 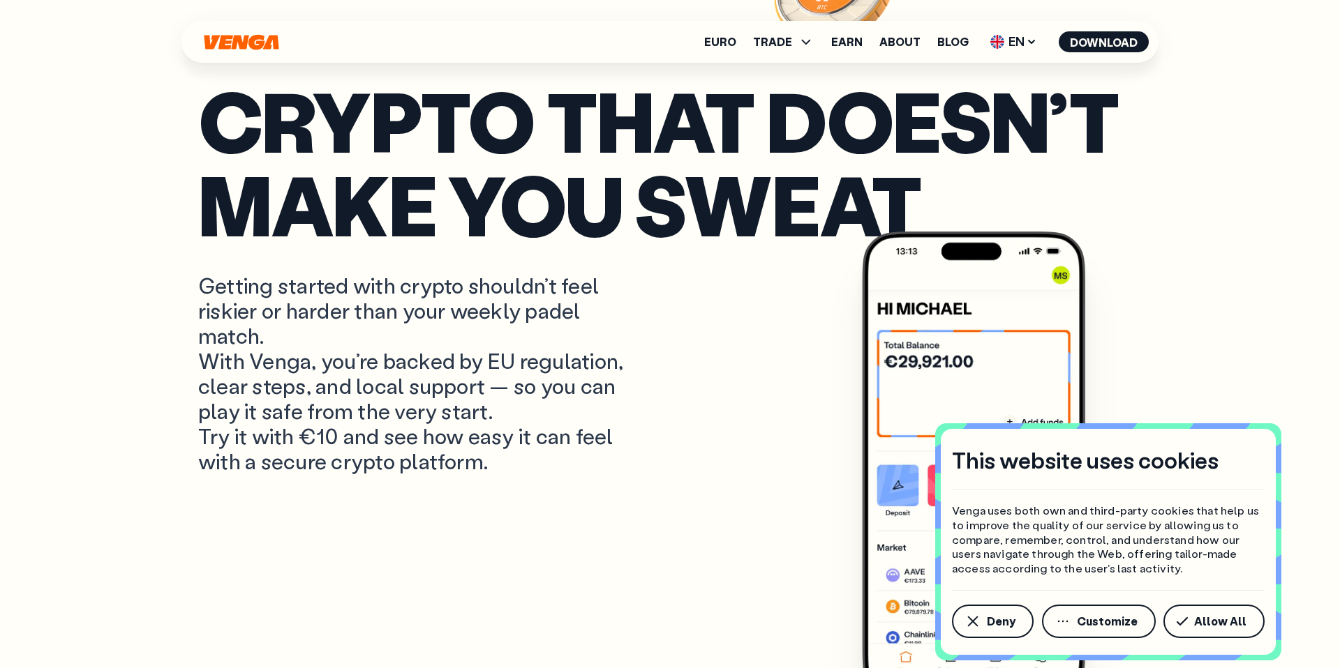 What do you see at coordinates (241, 42) in the screenshot?
I see `a: Home` at bounding box center [241, 42].